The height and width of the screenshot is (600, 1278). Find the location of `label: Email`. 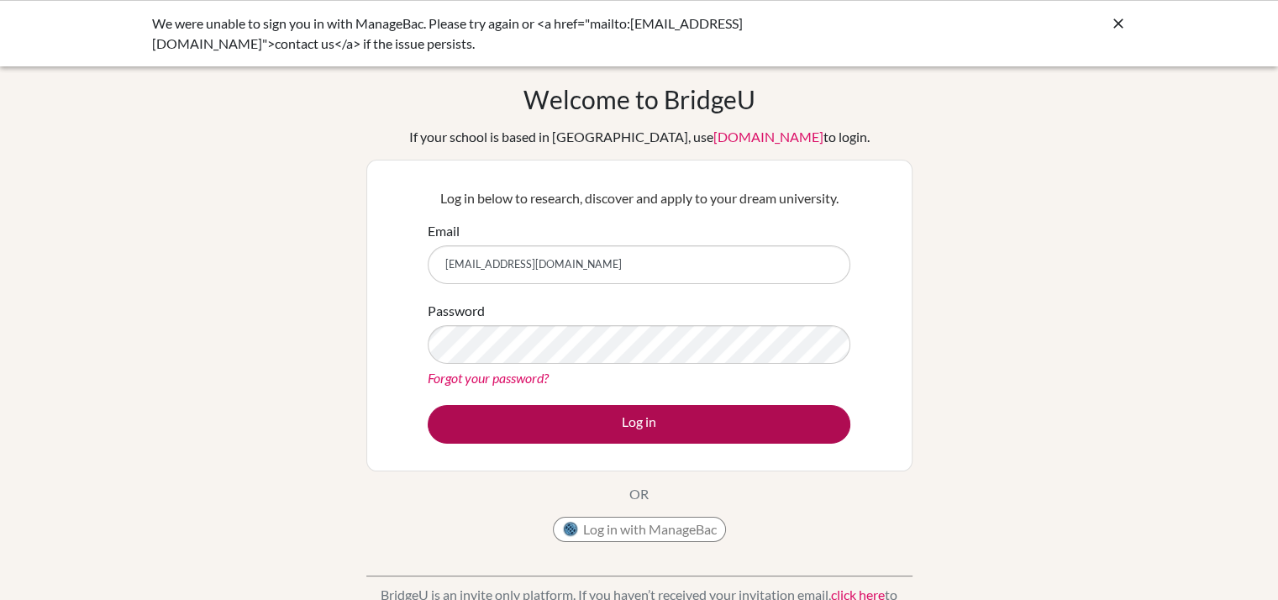

label: Email is located at coordinates (444, 231).